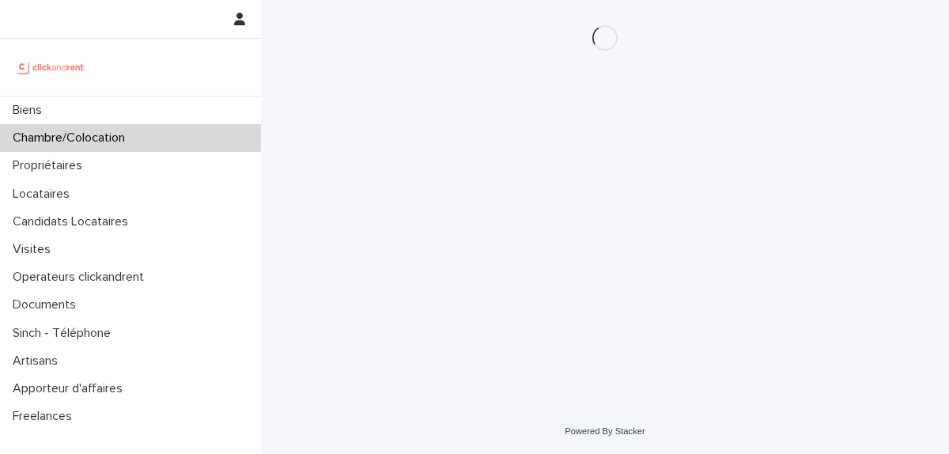  Describe the element at coordinates (65, 333) in the screenshot. I see `p: Sinch - Téléphone` at that location.